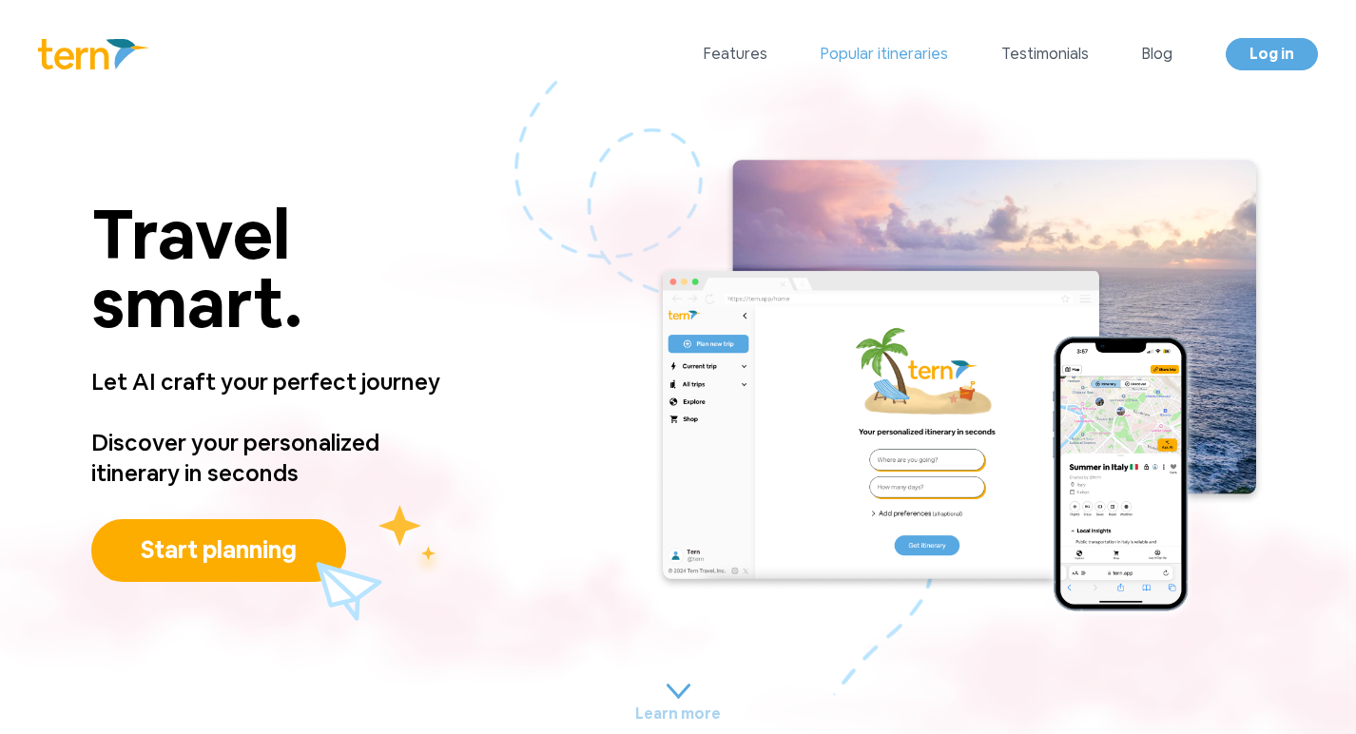 Image resolution: width=1356 pixels, height=734 pixels. What do you see at coordinates (1157, 54) in the screenshot?
I see `a: Blog` at bounding box center [1157, 54].